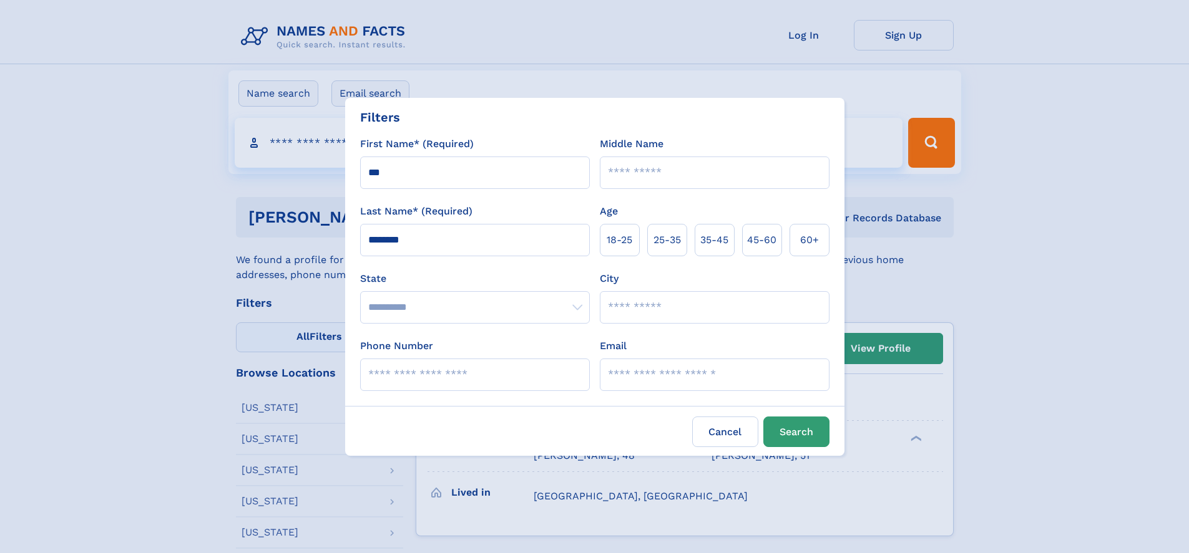 The image size is (1189, 553). Describe the element at coordinates (475, 279) in the screenshot. I see `label: State` at that location.